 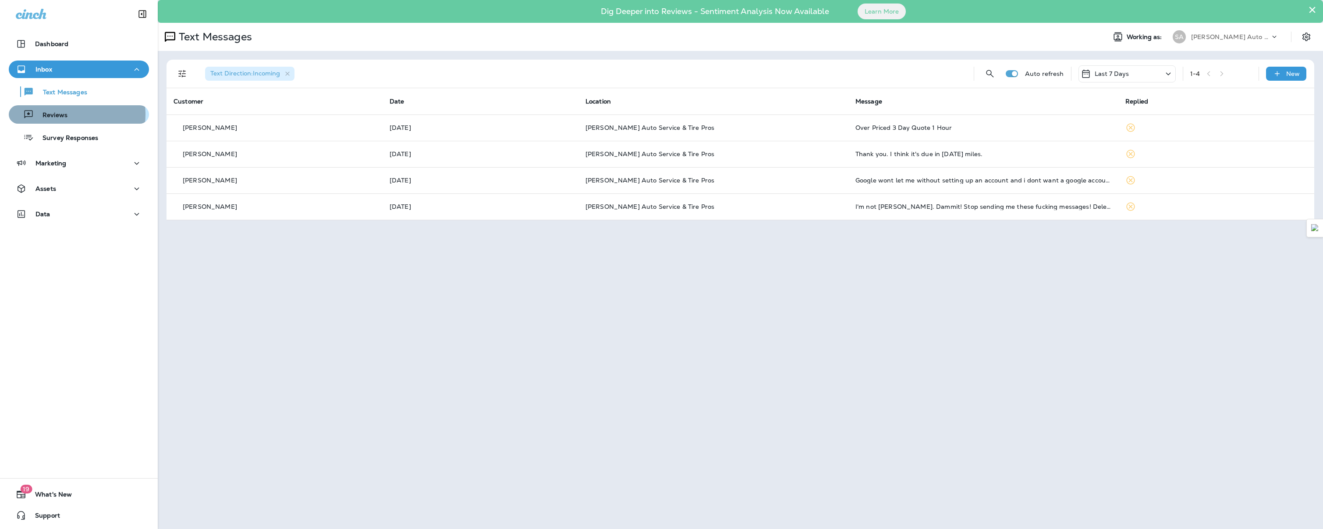 I want to click on p: Survey Responses, so click(x=66, y=138).